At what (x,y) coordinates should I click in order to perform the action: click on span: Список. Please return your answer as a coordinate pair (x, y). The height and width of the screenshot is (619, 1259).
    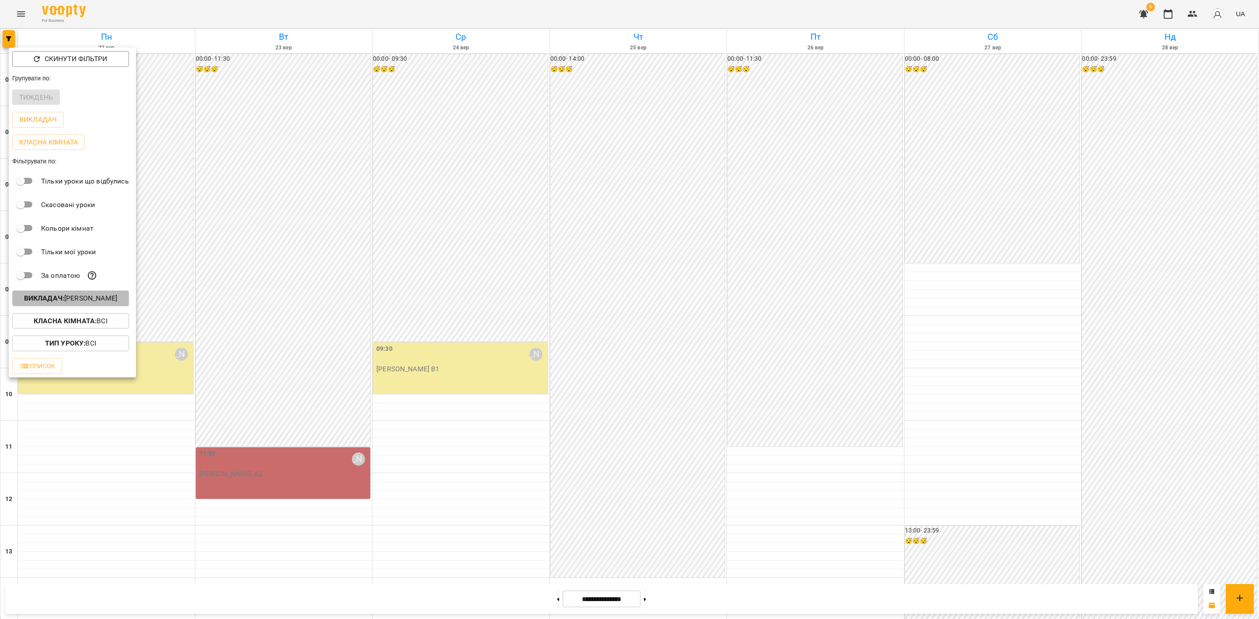
    Looking at the image, I should click on (37, 366).